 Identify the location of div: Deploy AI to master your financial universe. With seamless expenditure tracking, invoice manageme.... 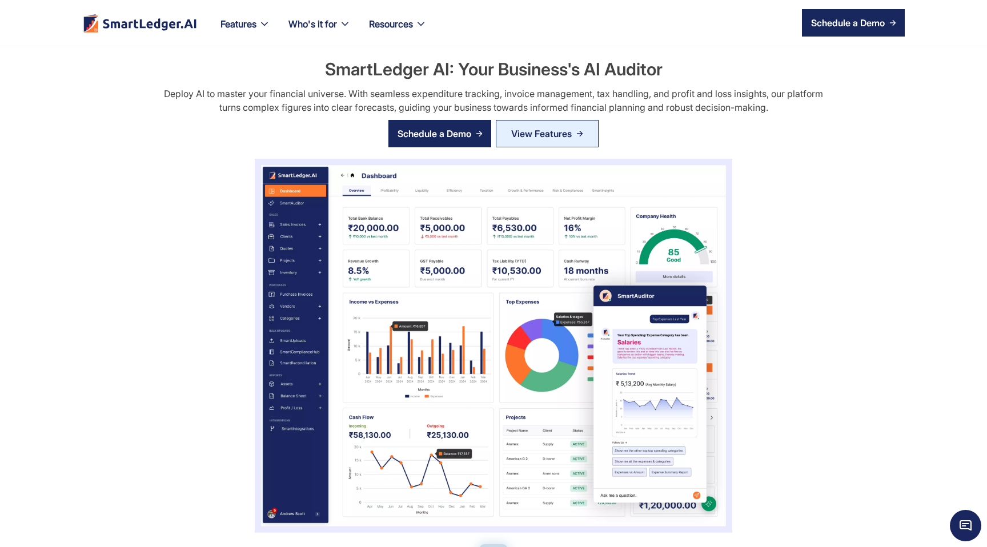
(493, 101).